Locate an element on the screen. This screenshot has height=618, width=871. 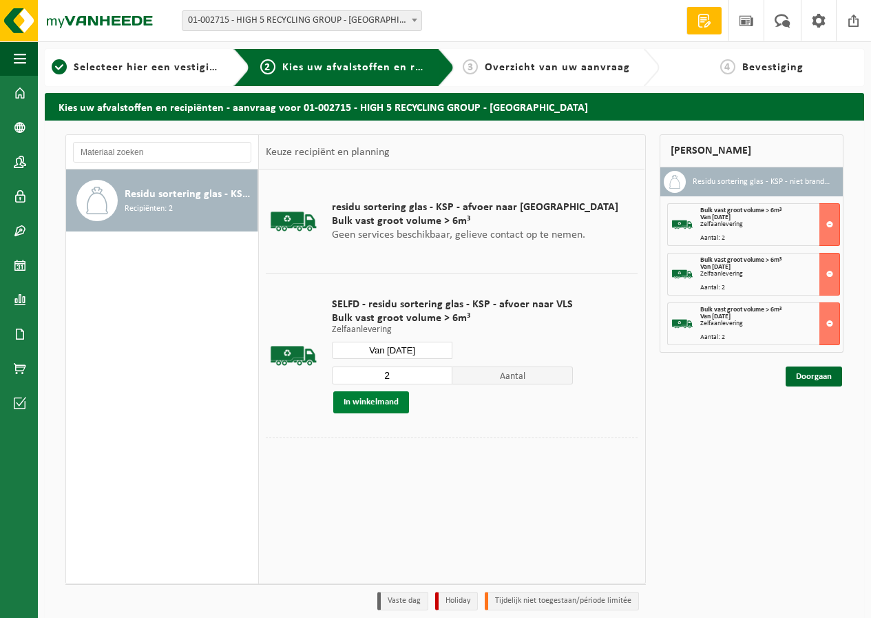
span: Overzicht van uw aanvraag is located at coordinates (557, 68).